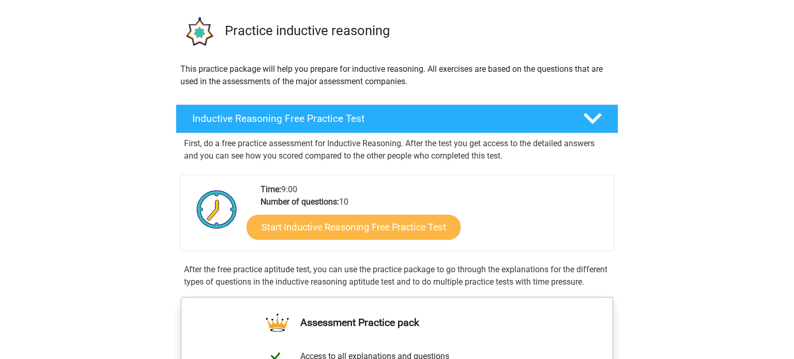 This screenshot has height=359, width=794. I want to click on b: Number of questions:, so click(300, 202).